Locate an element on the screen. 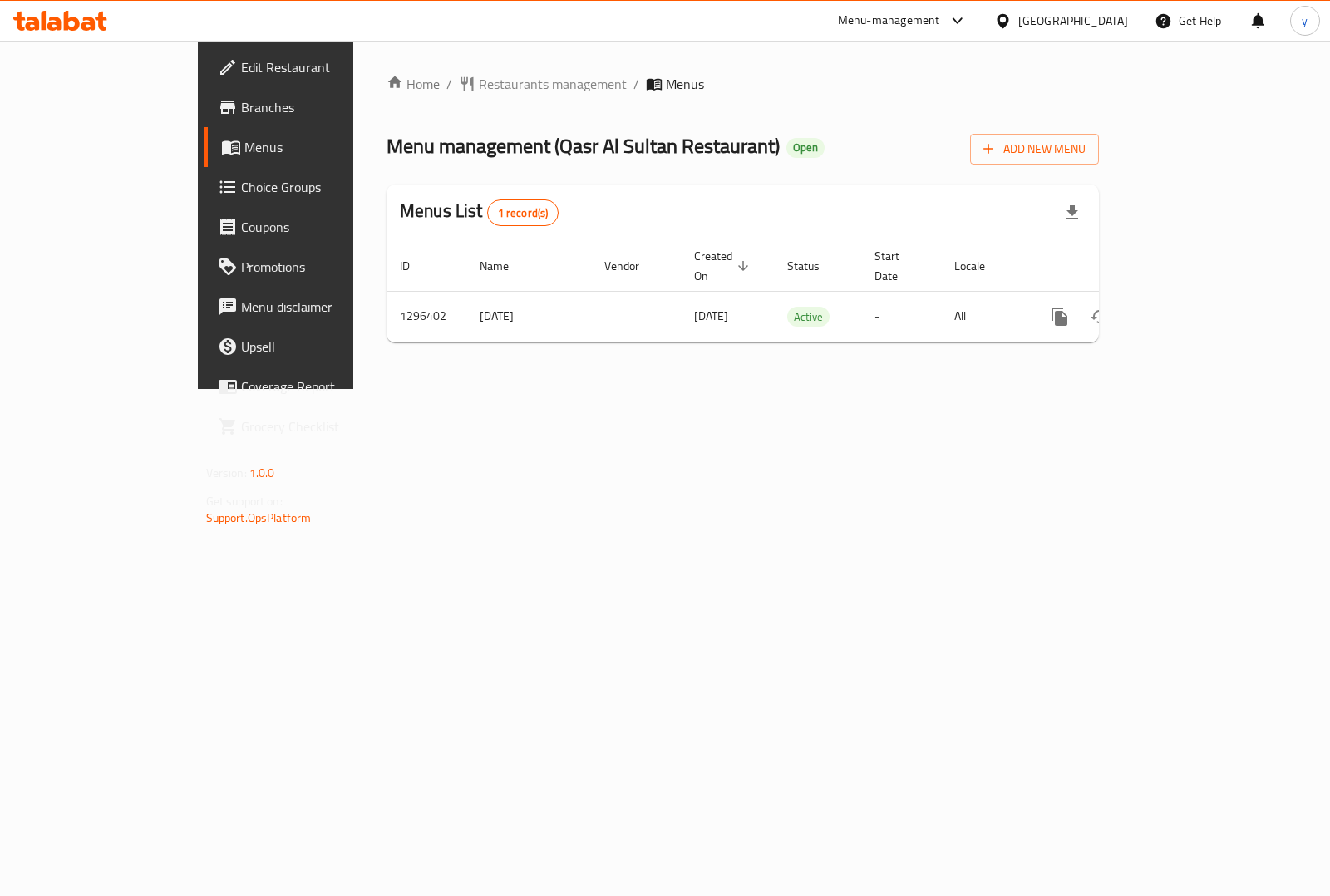 Image resolution: width=1330 pixels, height=896 pixels. a: Menu disclaimer is located at coordinates (312, 307).